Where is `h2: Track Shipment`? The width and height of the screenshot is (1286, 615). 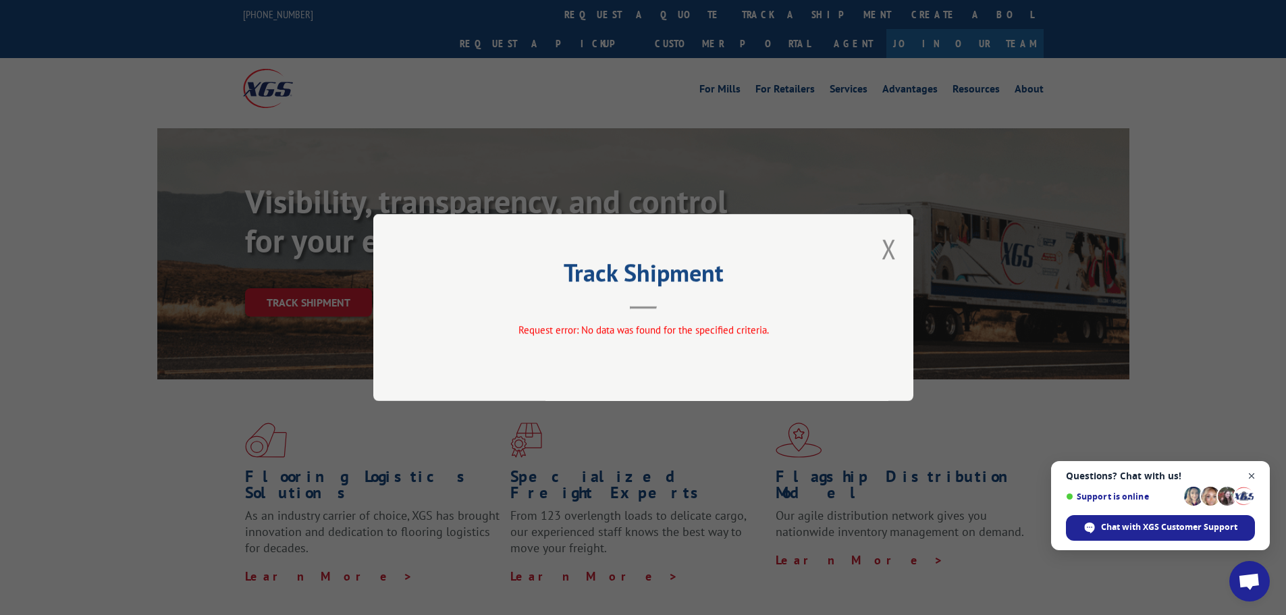 h2: Track Shipment is located at coordinates (644, 276).